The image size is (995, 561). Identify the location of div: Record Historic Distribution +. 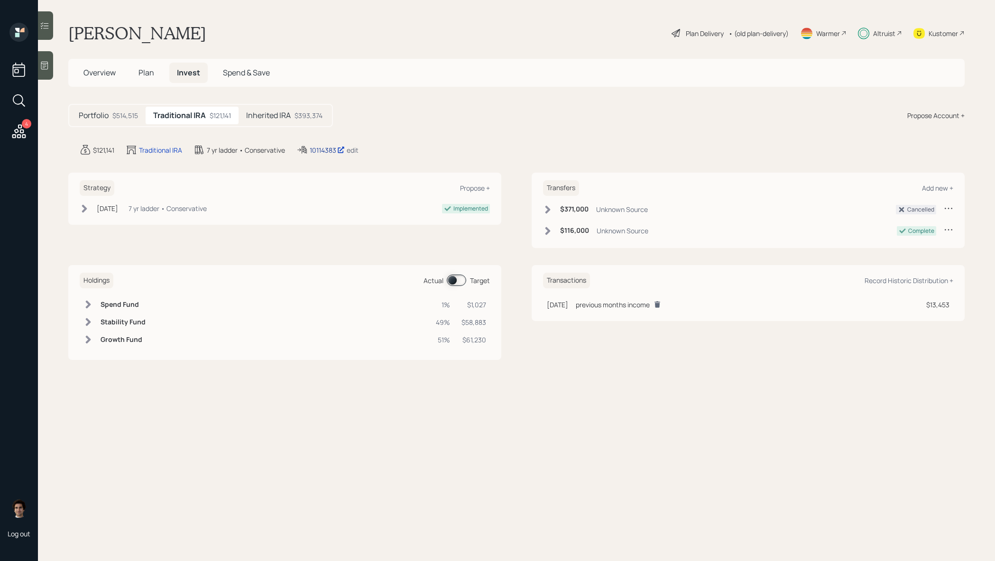
(908, 280).